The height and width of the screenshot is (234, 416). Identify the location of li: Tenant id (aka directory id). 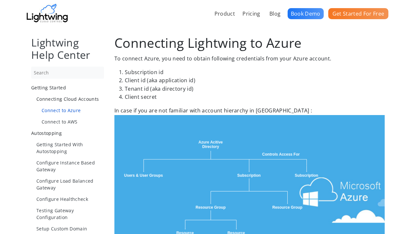
(255, 89).